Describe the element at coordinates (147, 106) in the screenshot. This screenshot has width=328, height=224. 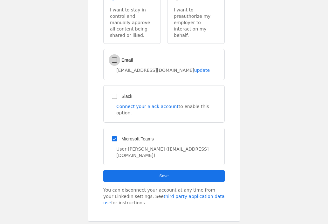
I see `a: Connect your Slack account` at that location.